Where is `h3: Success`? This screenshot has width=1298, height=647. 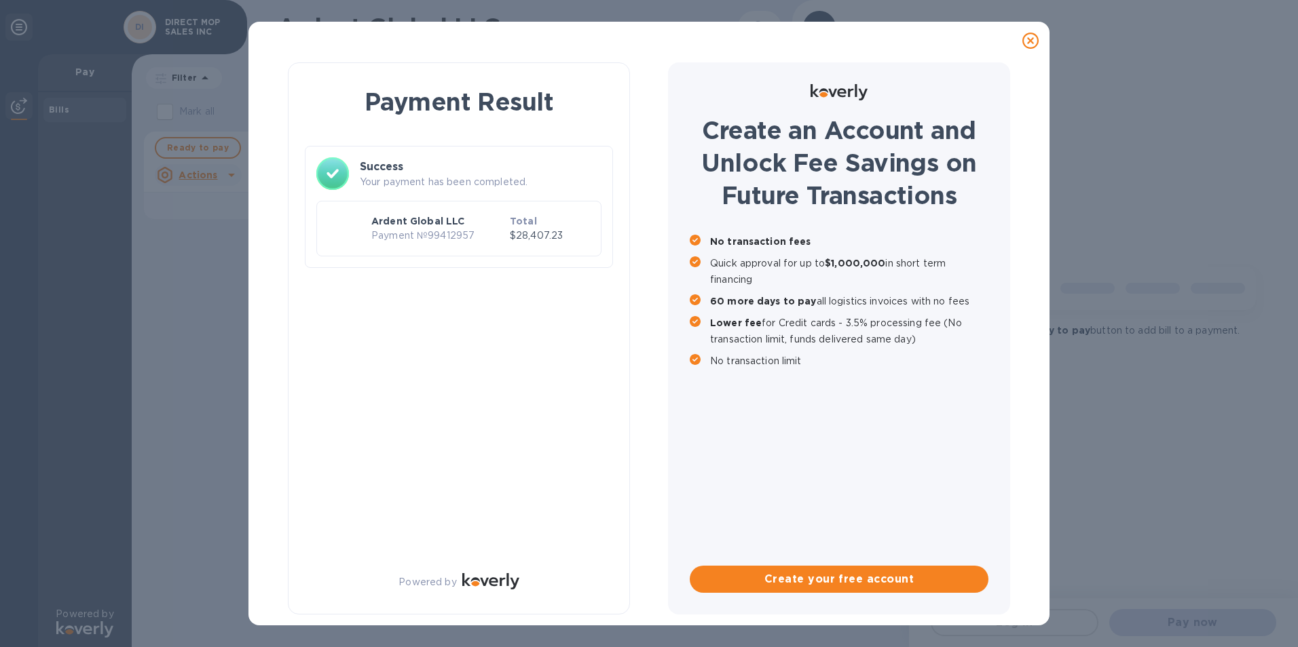
h3: Success is located at coordinates (481, 167).